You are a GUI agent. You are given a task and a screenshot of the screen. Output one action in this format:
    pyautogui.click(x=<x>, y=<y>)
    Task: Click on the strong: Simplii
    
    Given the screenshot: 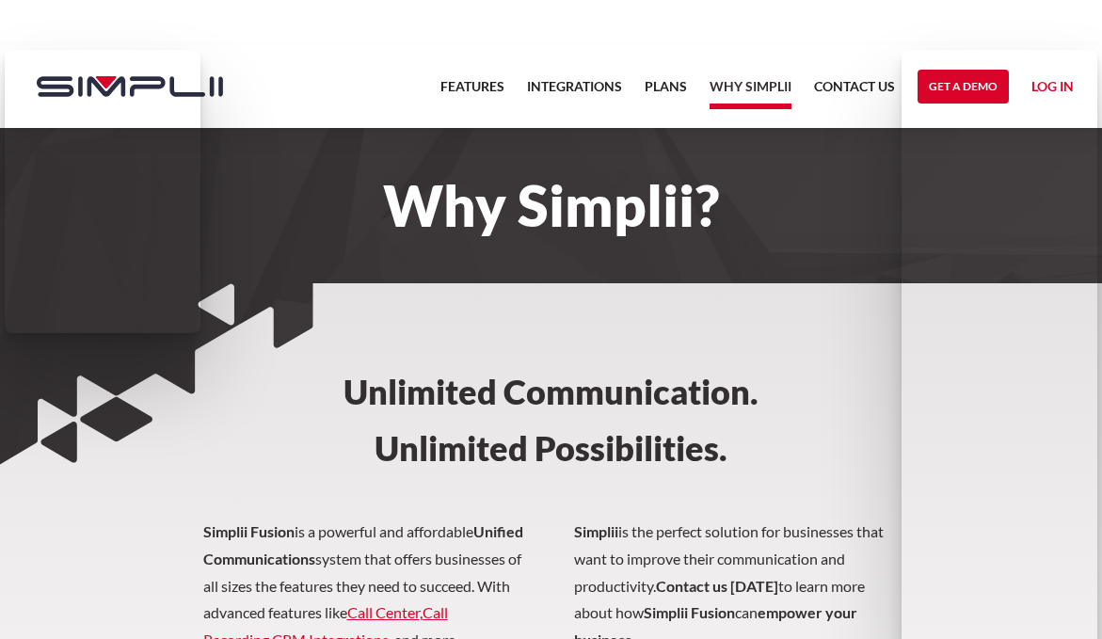 What is the action you would take?
    pyautogui.click(x=596, y=531)
    